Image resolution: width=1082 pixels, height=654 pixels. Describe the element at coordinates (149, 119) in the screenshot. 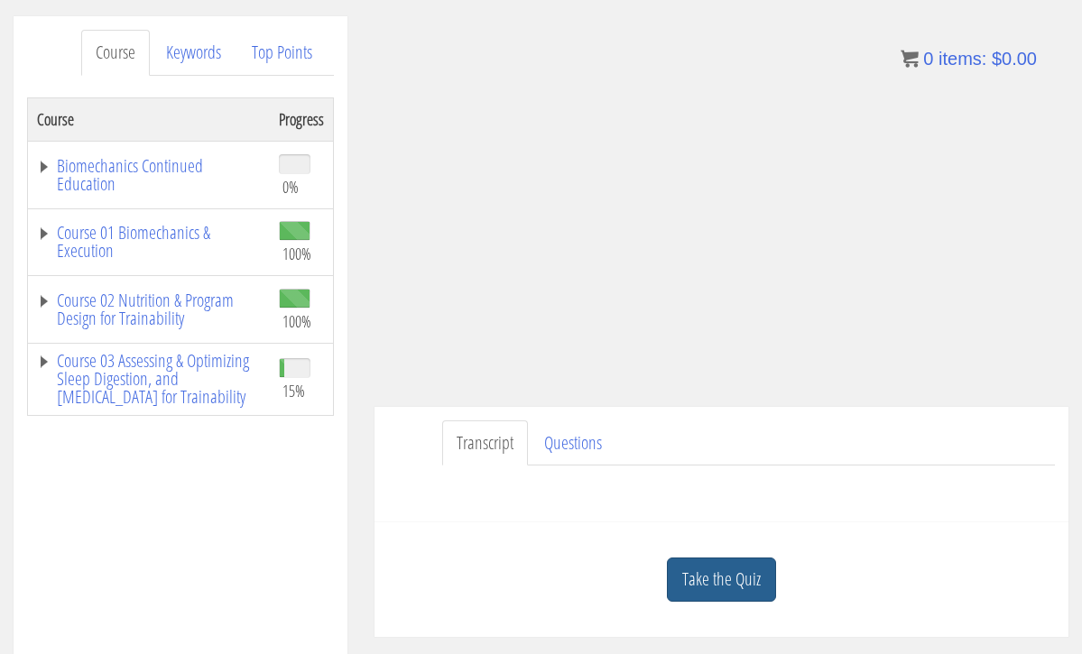

I see `th: Course` at that location.